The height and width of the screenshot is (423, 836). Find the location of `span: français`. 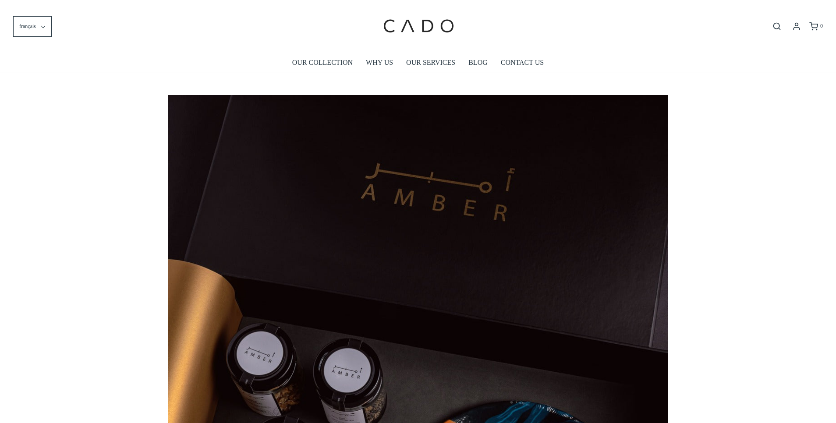

span: français is located at coordinates (28, 26).